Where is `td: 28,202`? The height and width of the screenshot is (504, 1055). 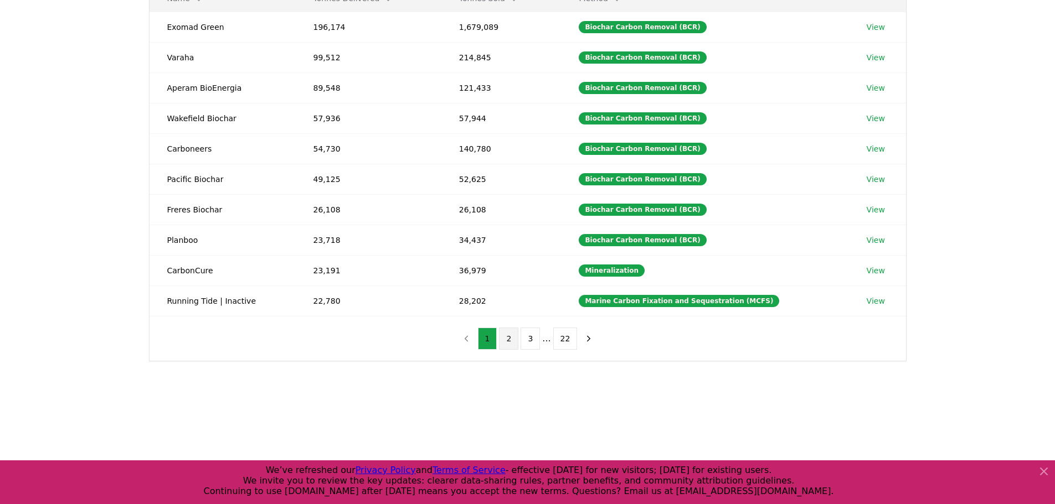
td: 28,202 is located at coordinates (501, 301).